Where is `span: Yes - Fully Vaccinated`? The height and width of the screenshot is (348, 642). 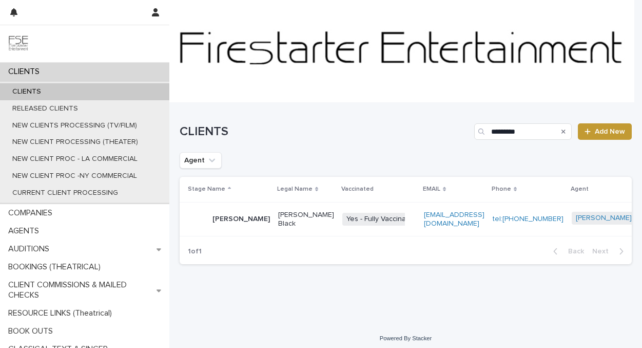
span: Yes - Fully Vaccinated is located at coordinates (382, 219).